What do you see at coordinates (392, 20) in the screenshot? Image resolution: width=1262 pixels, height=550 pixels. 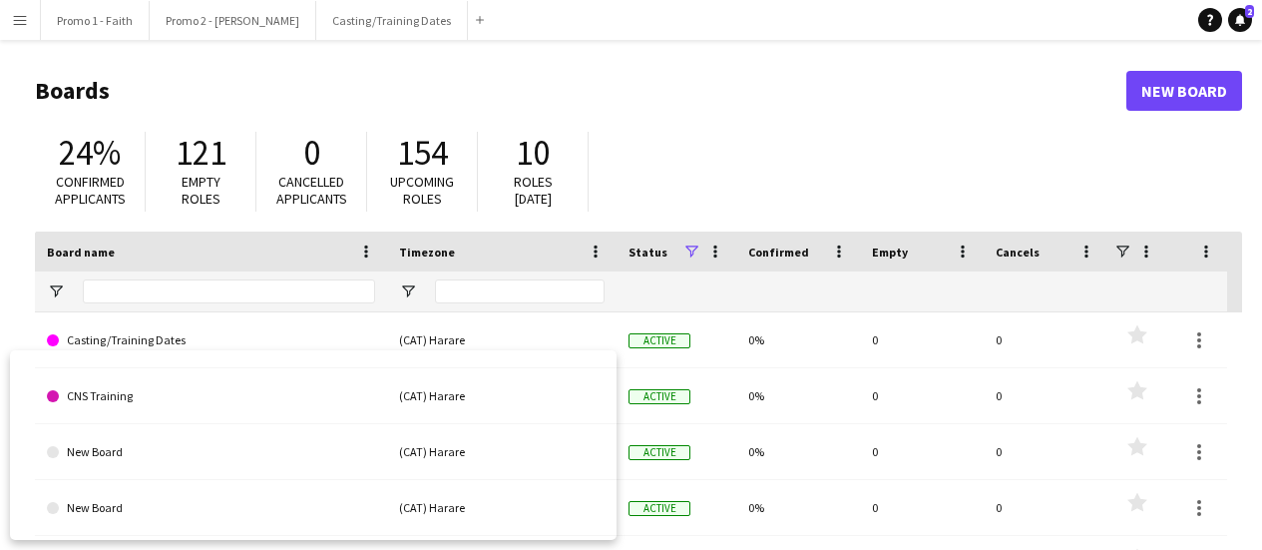 I see `button: Casting/Training Dates` at bounding box center [392, 20].